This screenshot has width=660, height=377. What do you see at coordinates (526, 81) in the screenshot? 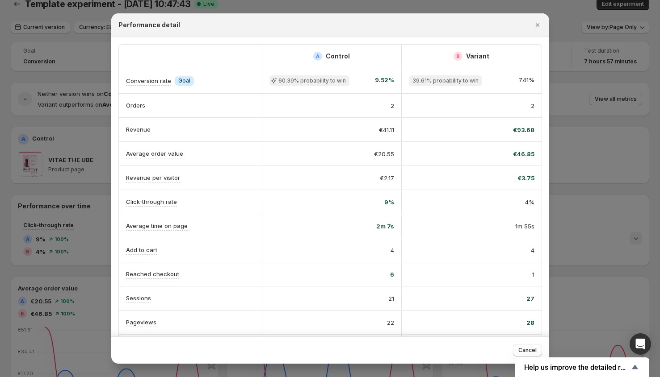
I see `span: 7.41%` at bounding box center [526, 81].